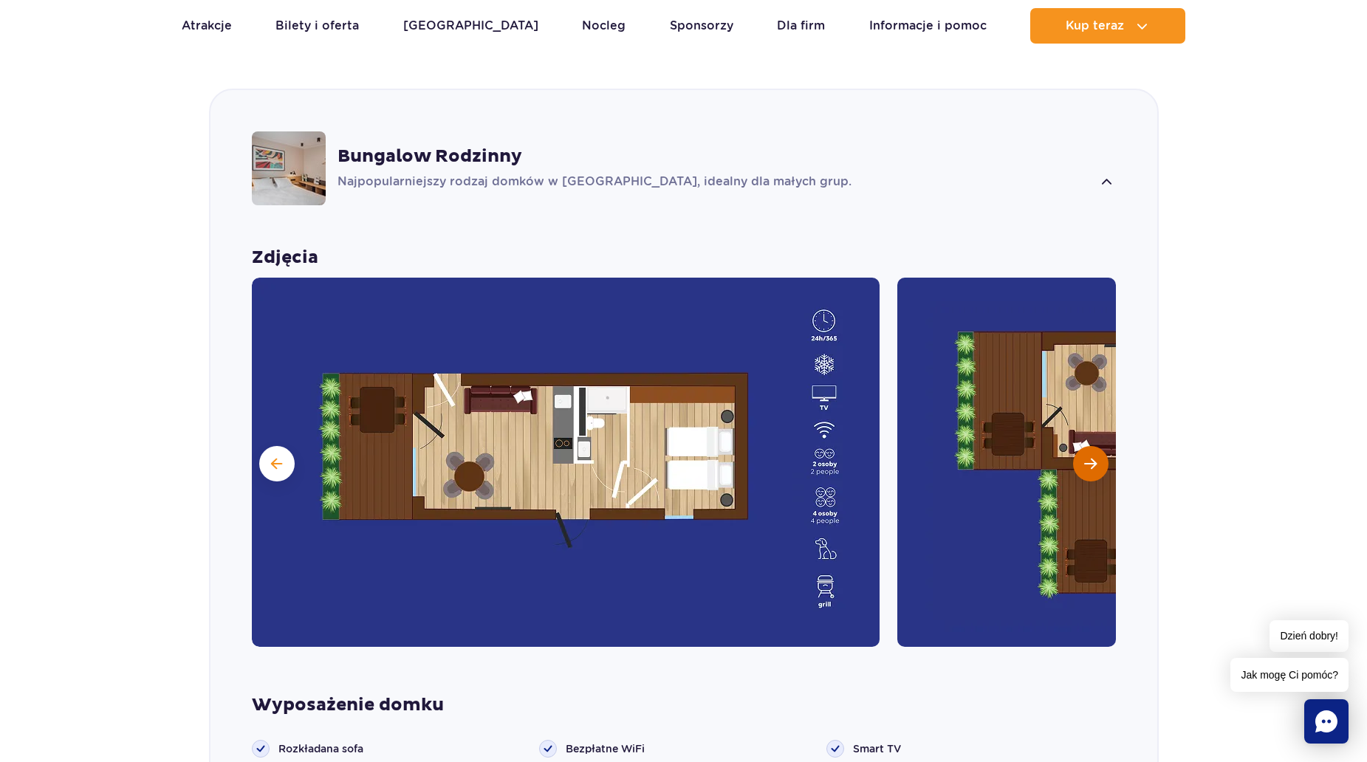 The width and height of the screenshot is (1367, 762). I want to click on a: Informacje i pomoc, so click(927, 26).